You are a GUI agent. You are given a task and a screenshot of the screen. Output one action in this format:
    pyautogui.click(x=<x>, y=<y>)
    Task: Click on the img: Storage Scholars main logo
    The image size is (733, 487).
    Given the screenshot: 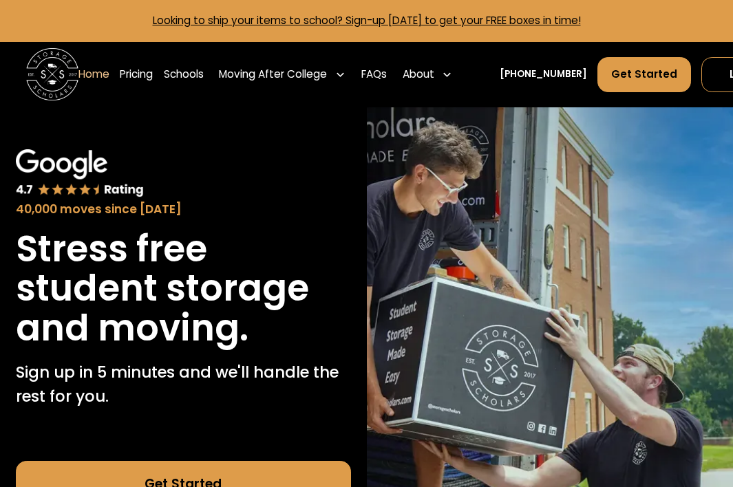 What is the action you would take?
    pyautogui.click(x=52, y=74)
    